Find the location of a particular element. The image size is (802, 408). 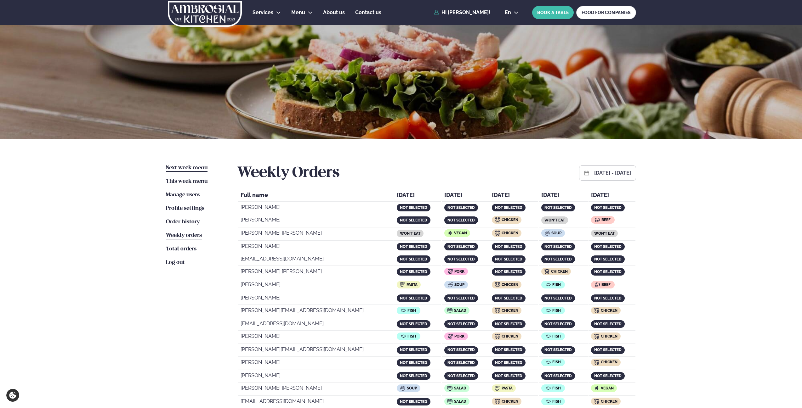

a: Services is located at coordinates (263, 13).